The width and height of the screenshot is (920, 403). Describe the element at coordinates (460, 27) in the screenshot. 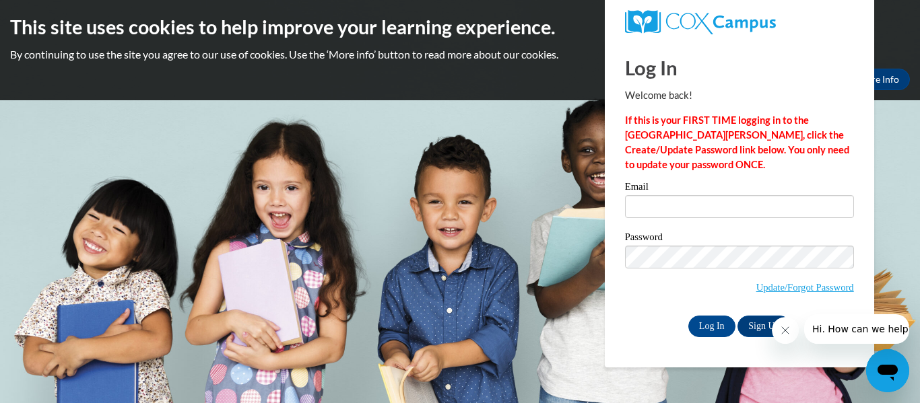

I see `h2: This site uses cookies to help improve your learning experience.` at that location.